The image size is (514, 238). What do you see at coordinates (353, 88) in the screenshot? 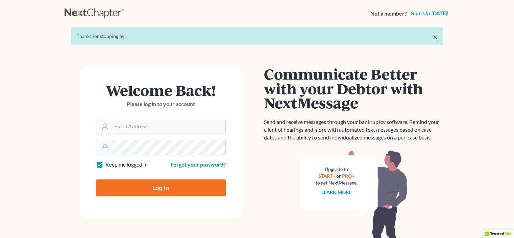
I see `h1: Communicate Better with your Debtor with NextMessage` at bounding box center [353, 88].